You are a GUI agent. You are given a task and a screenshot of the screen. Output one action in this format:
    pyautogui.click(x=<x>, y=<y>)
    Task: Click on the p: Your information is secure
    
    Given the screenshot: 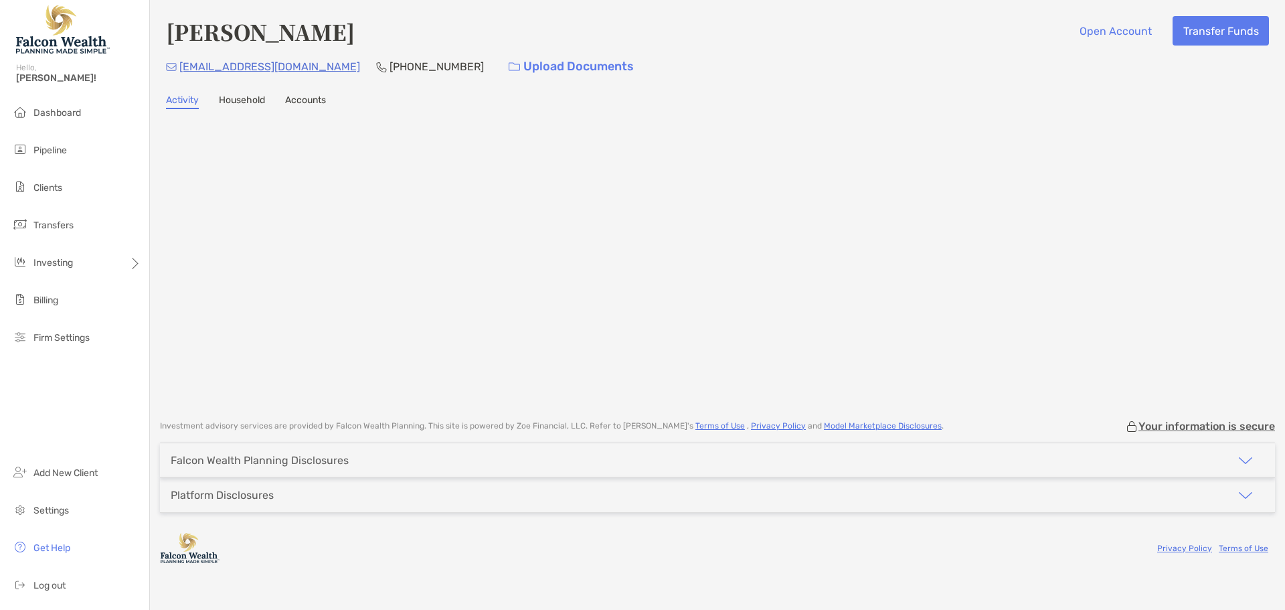 What is the action you would take?
    pyautogui.click(x=1207, y=426)
    